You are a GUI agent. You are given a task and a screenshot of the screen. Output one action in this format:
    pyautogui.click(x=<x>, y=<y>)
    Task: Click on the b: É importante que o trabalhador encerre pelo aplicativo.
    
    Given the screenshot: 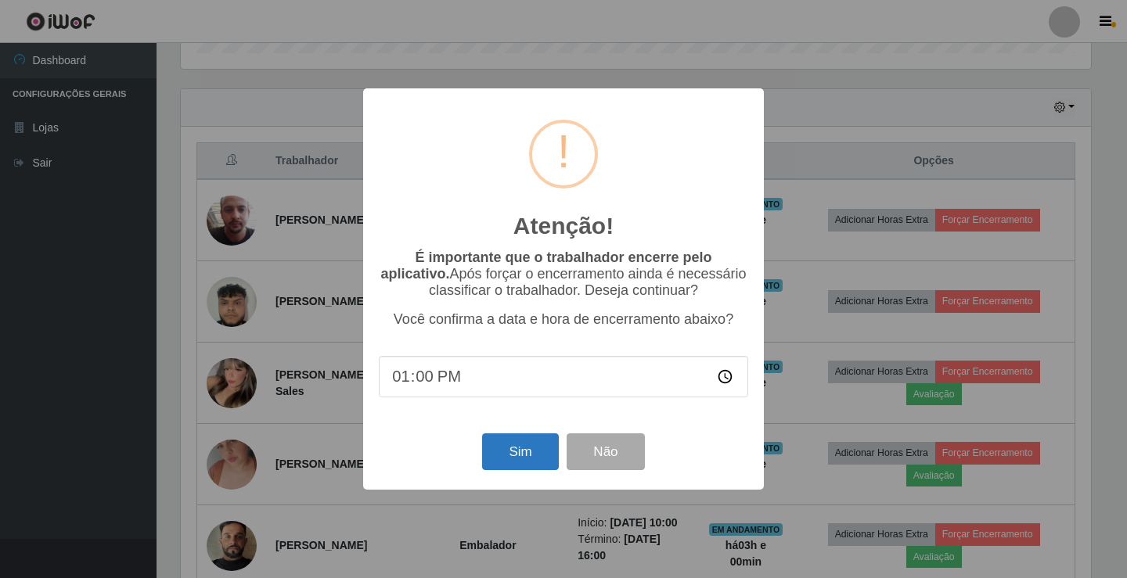 What is the action you would take?
    pyautogui.click(x=545, y=265)
    